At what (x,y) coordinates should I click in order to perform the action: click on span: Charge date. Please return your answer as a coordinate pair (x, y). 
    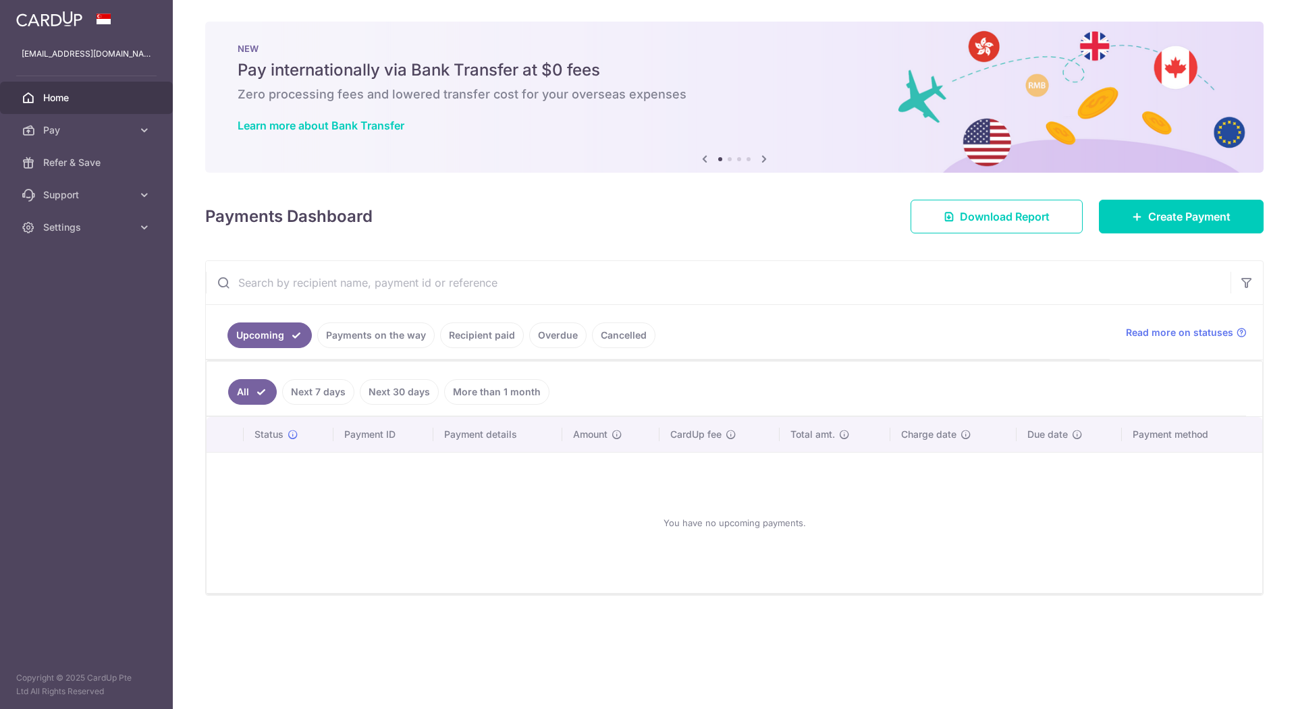
    Looking at the image, I should click on (929, 435).